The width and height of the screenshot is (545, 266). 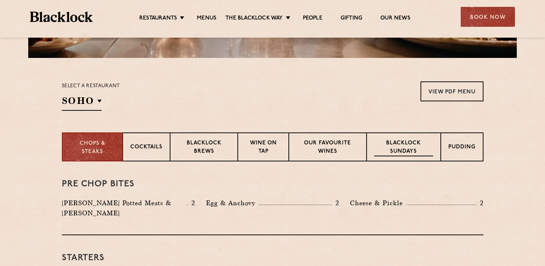 What do you see at coordinates (403, 148) in the screenshot?
I see `p: Blacklock Sundays` at bounding box center [403, 148].